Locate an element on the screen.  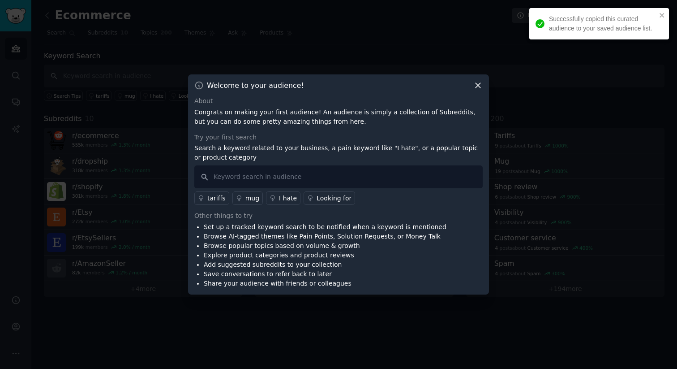
li: Save conversations to refer back to later is located at coordinates (325, 274).